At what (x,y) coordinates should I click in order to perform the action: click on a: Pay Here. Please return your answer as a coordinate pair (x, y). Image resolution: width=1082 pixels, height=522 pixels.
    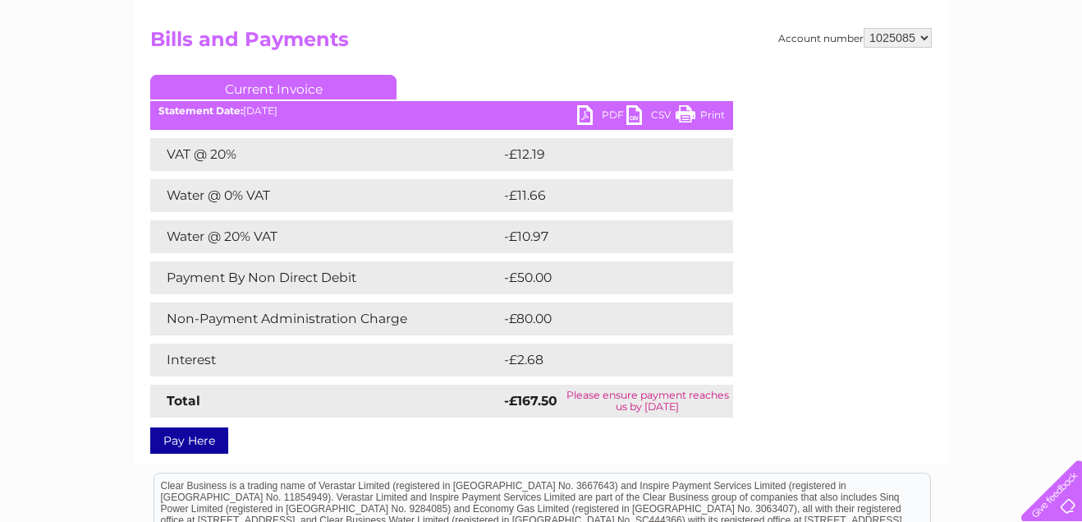
    Looking at the image, I should click on (189, 440).